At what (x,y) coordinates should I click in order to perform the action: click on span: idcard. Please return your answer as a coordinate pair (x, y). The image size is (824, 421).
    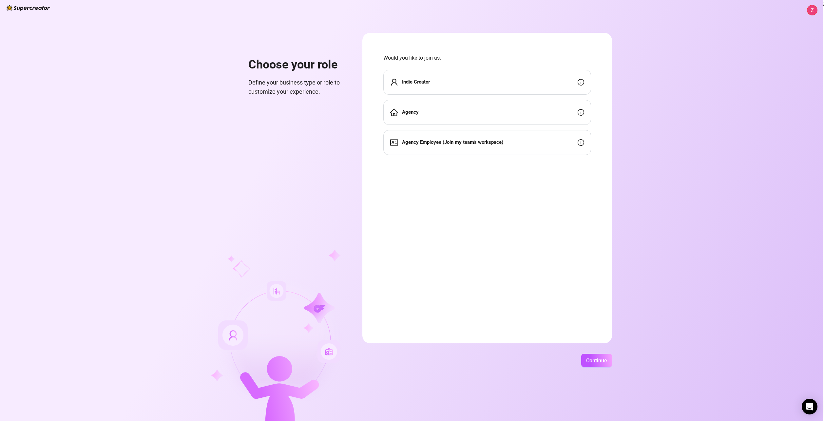
    Looking at the image, I should click on (394, 143).